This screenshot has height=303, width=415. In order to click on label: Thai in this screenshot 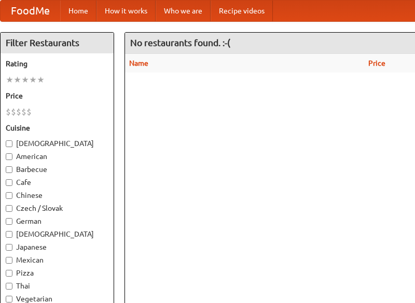, I will do `click(57, 286)`.